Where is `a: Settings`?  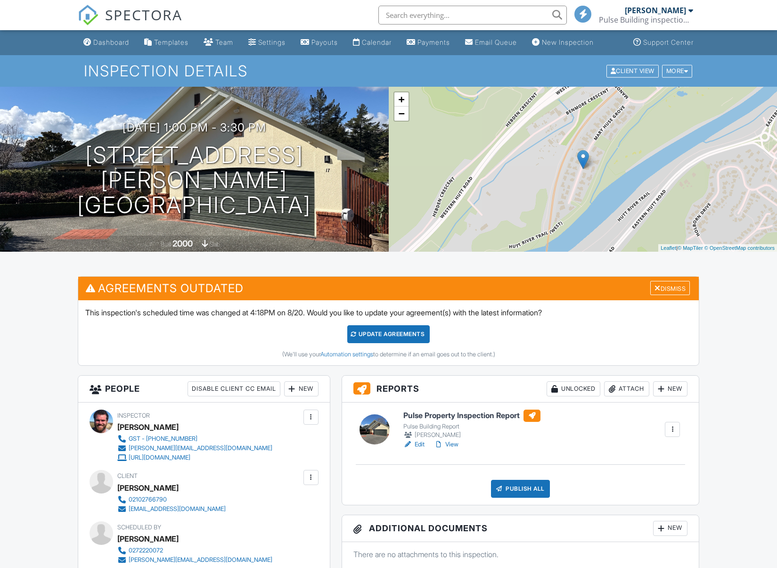
a: Settings is located at coordinates (267, 42).